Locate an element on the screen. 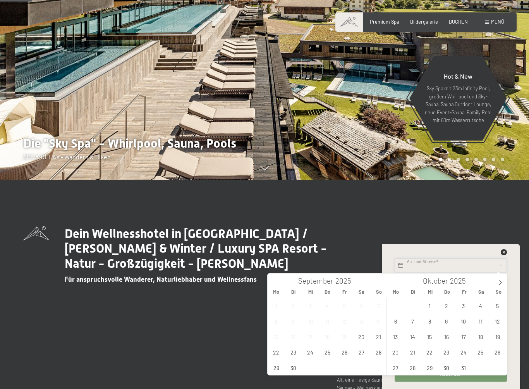  span: Bildergalerie is located at coordinates (424, 22).